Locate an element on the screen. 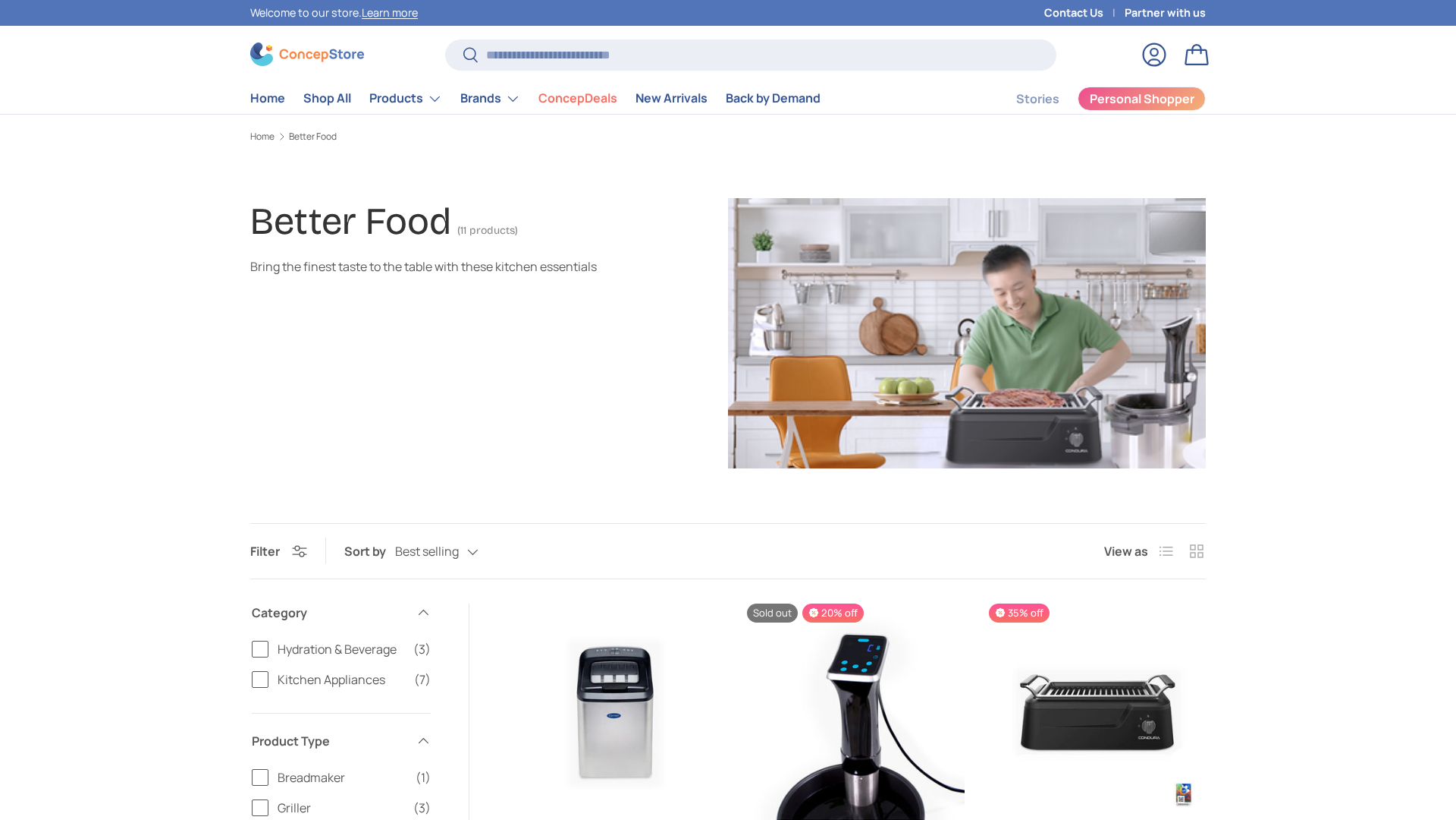  span: Personal Shopper is located at coordinates (1142, 99).